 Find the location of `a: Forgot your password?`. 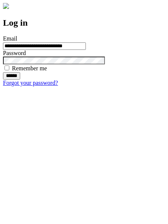

a: Forgot your password? is located at coordinates (30, 83).